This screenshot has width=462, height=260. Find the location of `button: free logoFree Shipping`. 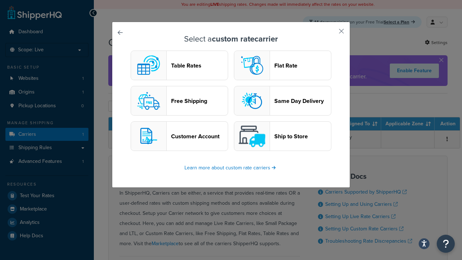

button: free logoFree Shipping is located at coordinates (180, 101).